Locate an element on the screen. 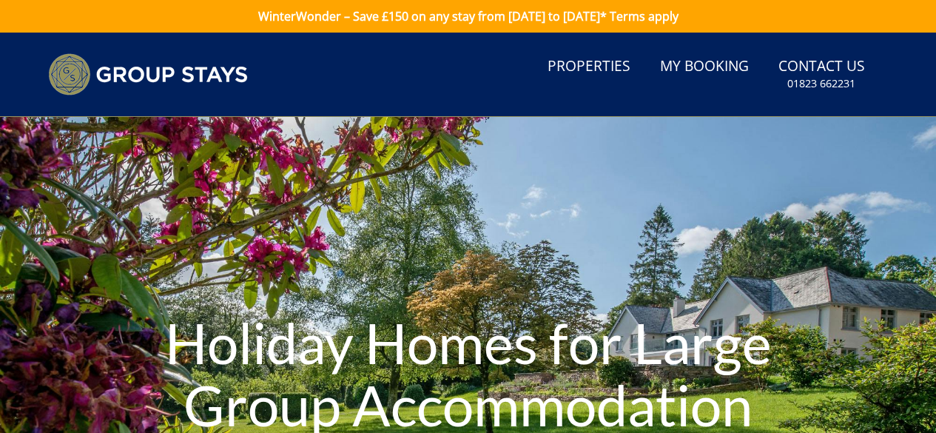 The height and width of the screenshot is (433, 936). a: My Booking is located at coordinates (704, 67).